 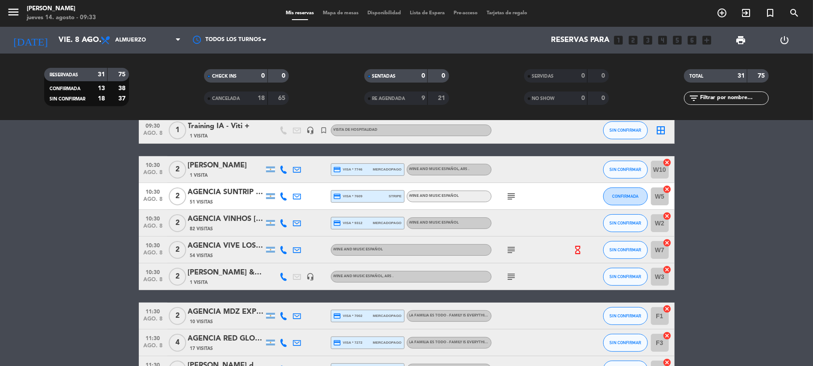 I want to click on span: Visita de Hospitalidad, so click(x=355, y=130).